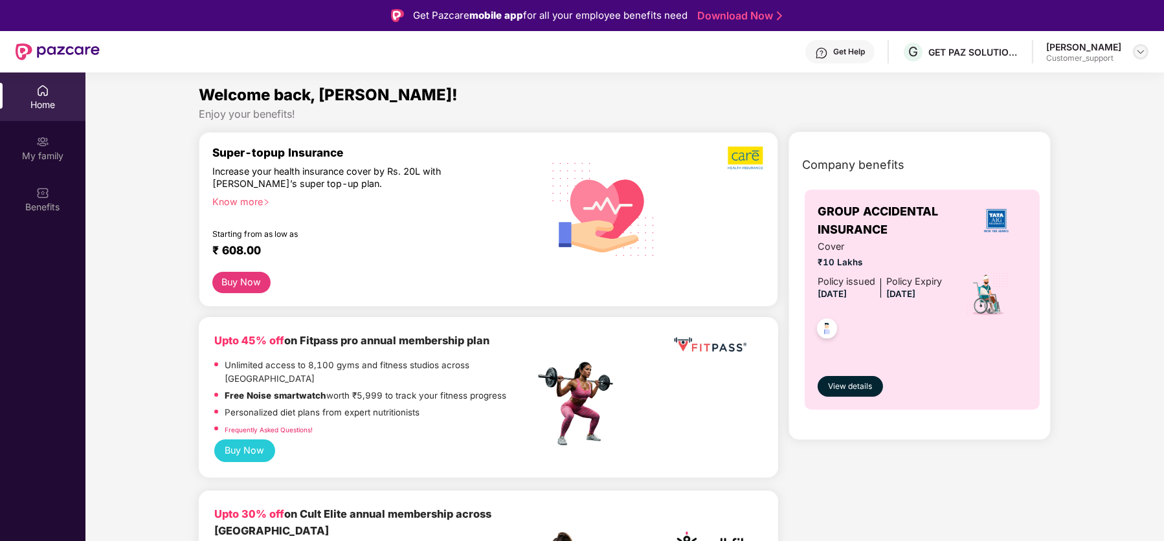 The image size is (1164, 541). I want to click on span: Company benefits, so click(853, 165).